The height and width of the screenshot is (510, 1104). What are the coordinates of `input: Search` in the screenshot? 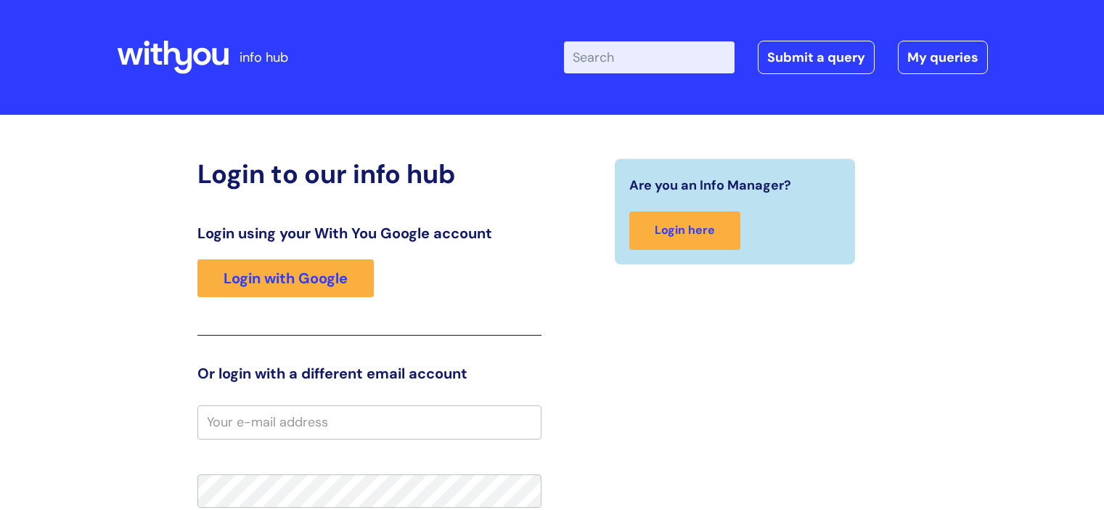 It's located at (649, 57).